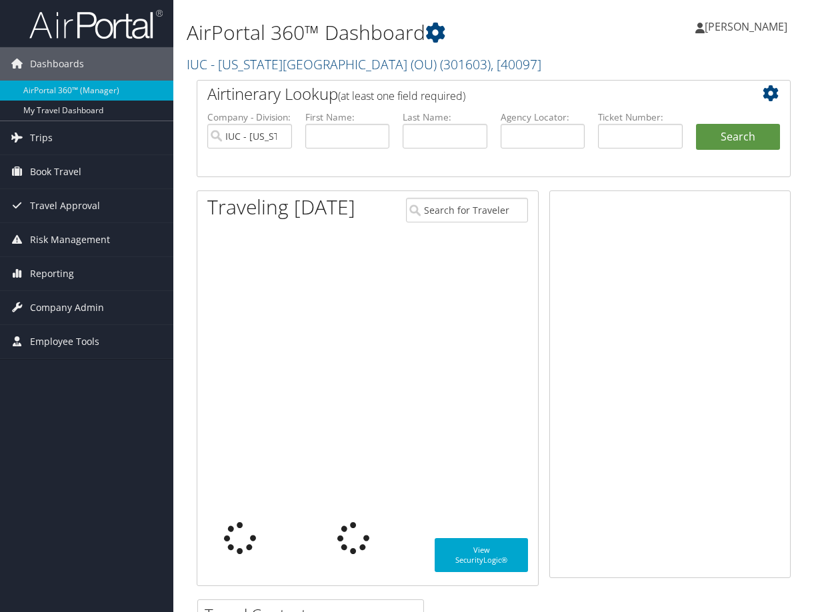 The height and width of the screenshot is (612, 814). What do you see at coordinates (516, 64) in the screenshot?
I see `span: , [ 40097 ]` at bounding box center [516, 64].